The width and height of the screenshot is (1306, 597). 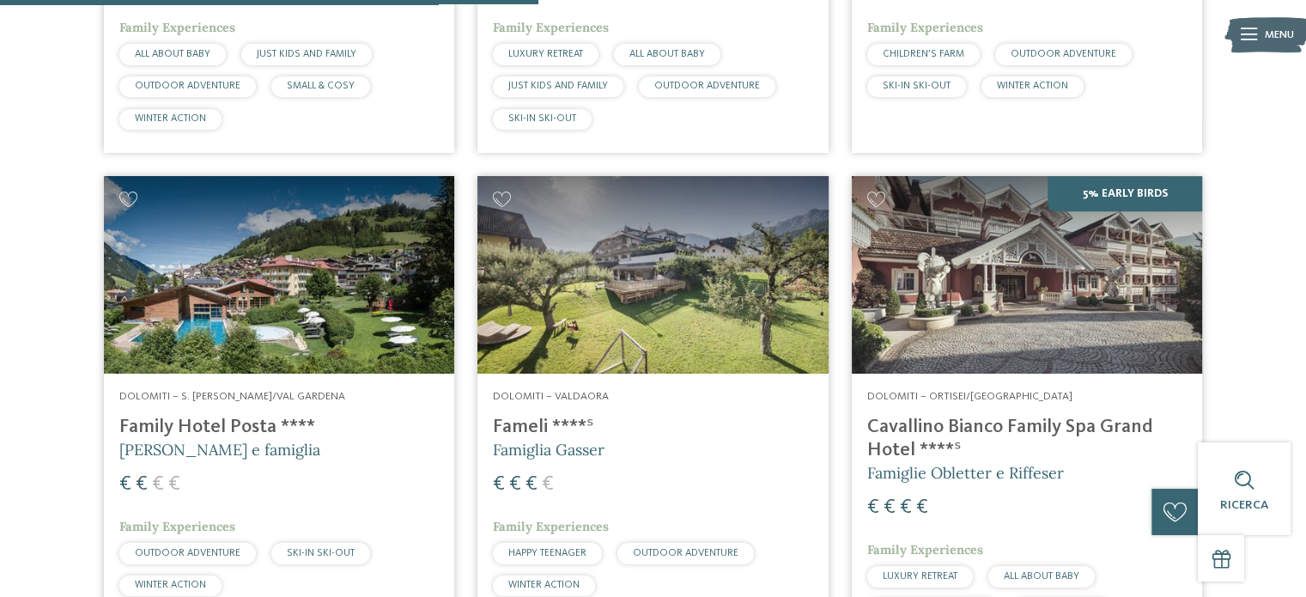 What do you see at coordinates (549, 449) in the screenshot?
I see `span: Famiglia Gasser` at bounding box center [549, 449].